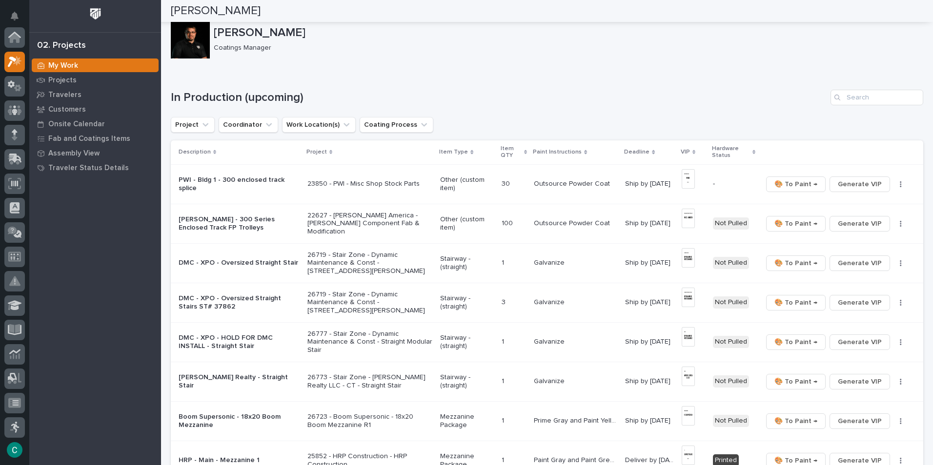 Image resolution: width=933 pixels, height=465 pixels. Describe the element at coordinates (89, 139) in the screenshot. I see `p: Fab and Coatings Items` at that location.